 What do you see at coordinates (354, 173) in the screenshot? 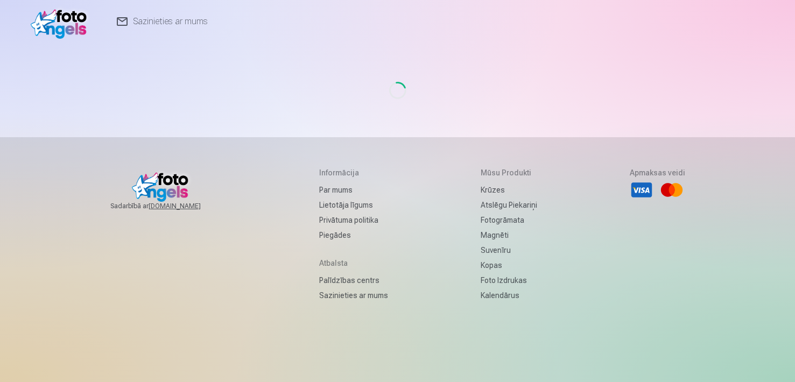
I see `h5: Informācija` at bounding box center [354, 173].